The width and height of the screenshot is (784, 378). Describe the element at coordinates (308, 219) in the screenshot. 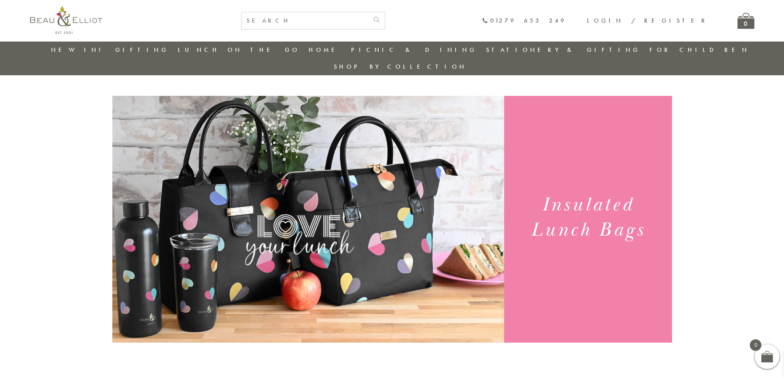

I see `img: Emily Heart Set` at that location.